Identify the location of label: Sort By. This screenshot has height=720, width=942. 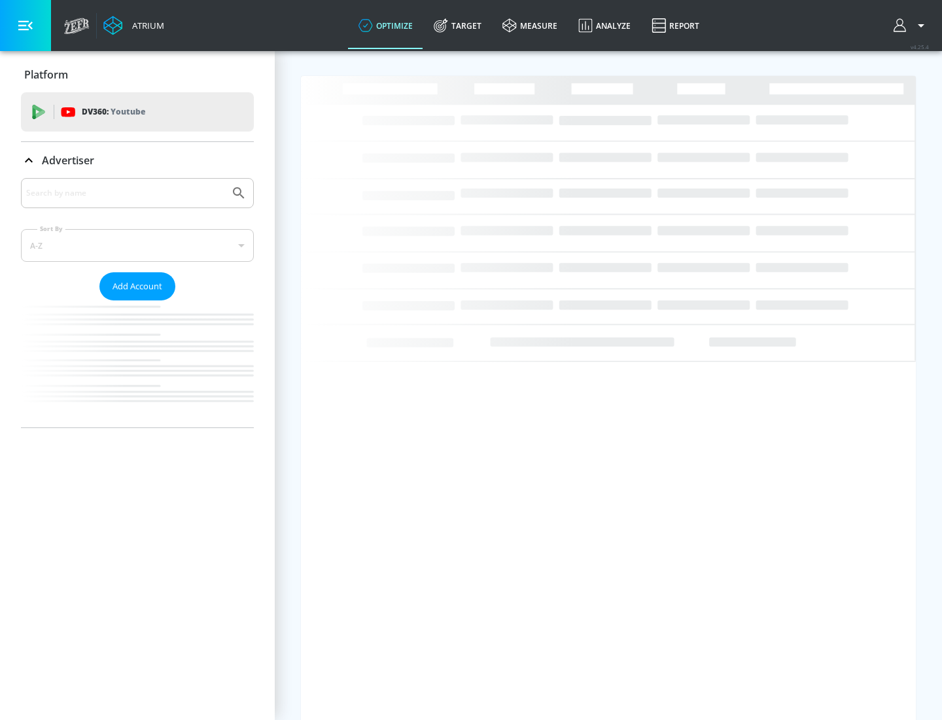
(51, 228).